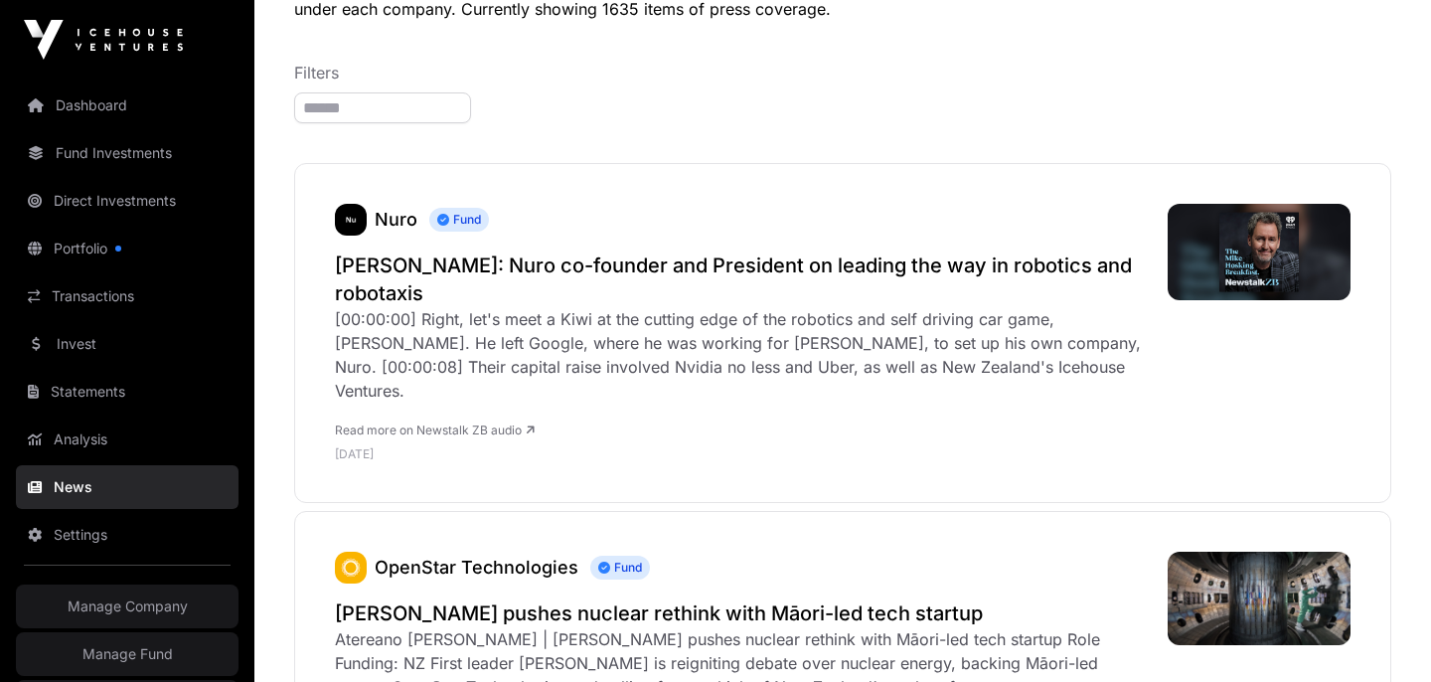  Describe the element at coordinates (127, 344) in the screenshot. I see `a: Invest` at that location.